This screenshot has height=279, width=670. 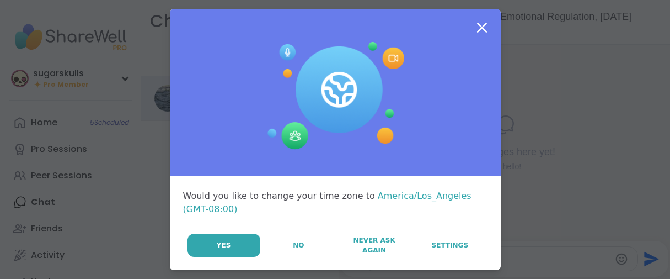 What do you see at coordinates (450, 245) in the screenshot?
I see `span: Settings` at bounding box center [450, 245].